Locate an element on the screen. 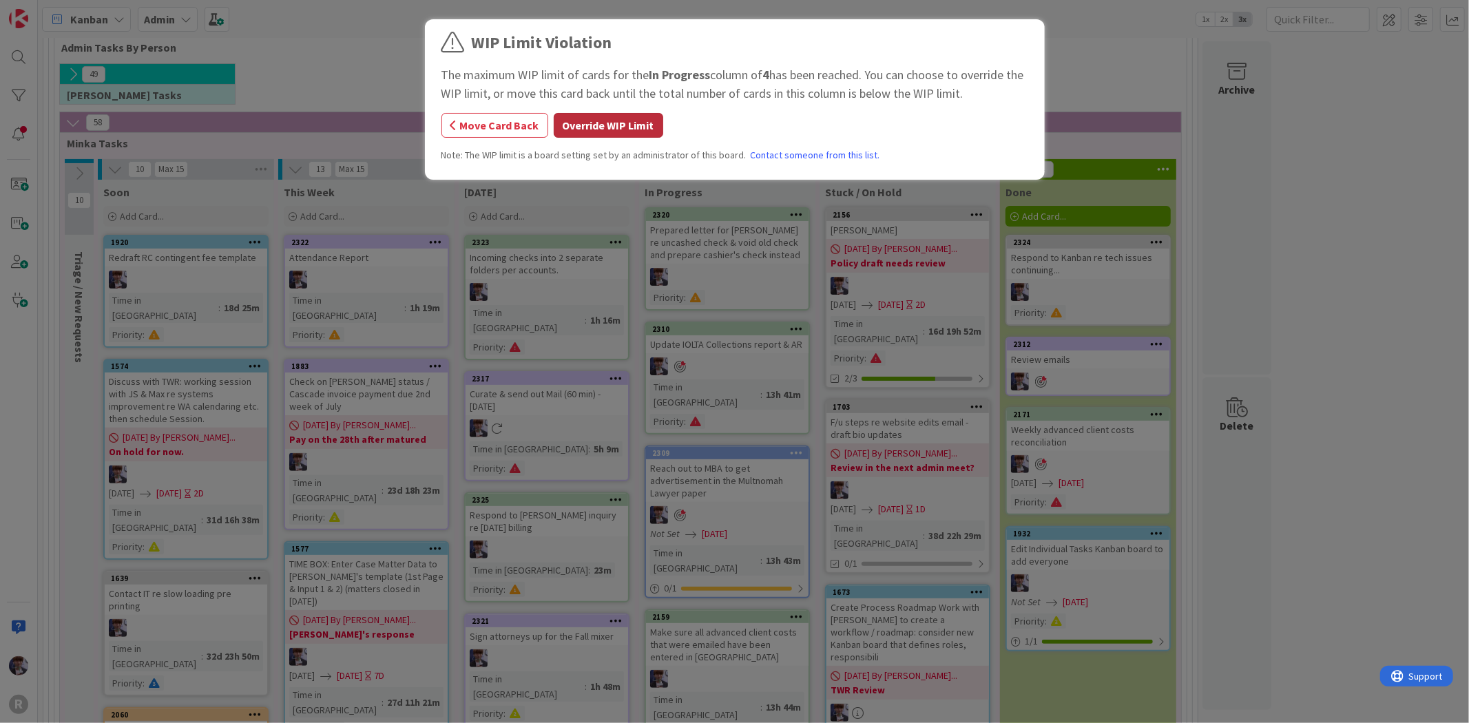 This screenshot has height=723, width=1469. b: 4 is located at coordinates (767, 74).